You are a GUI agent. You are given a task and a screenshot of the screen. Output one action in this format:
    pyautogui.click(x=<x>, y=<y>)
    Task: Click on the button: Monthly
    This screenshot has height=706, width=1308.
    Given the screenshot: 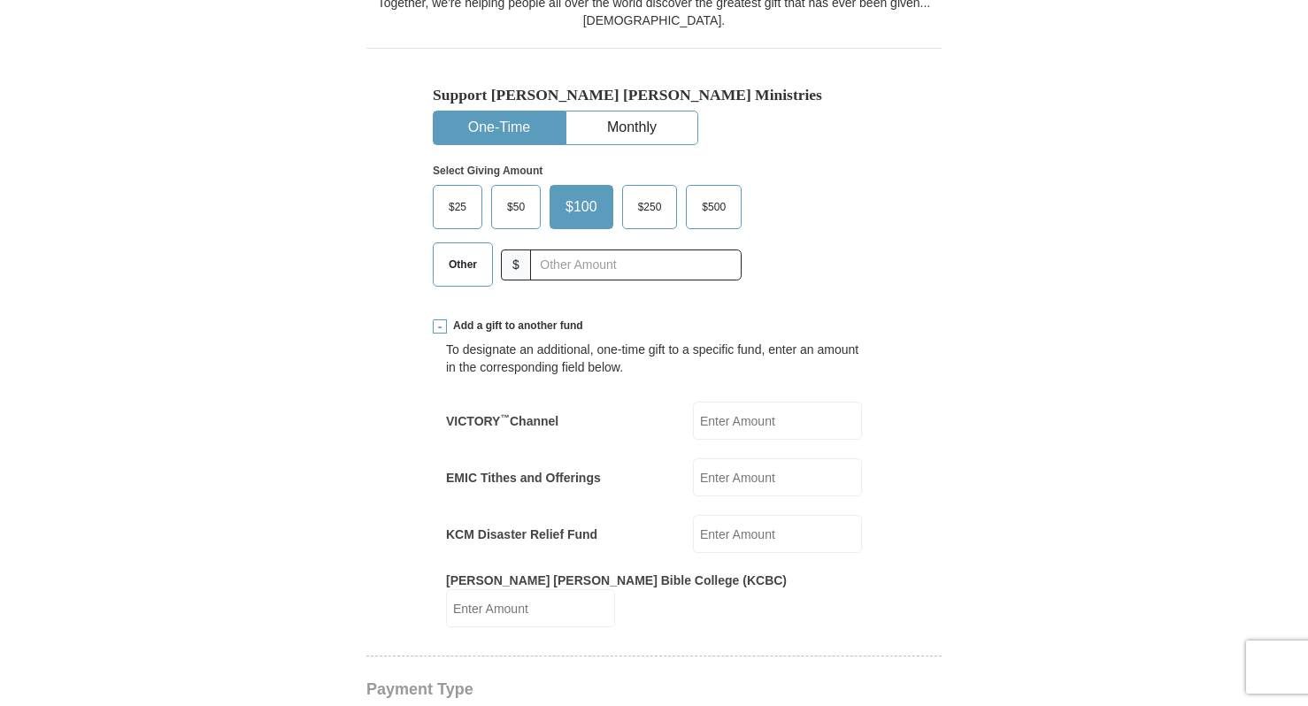 What is the action you would take?
    pyautogui.click(x=632, y=127)
    